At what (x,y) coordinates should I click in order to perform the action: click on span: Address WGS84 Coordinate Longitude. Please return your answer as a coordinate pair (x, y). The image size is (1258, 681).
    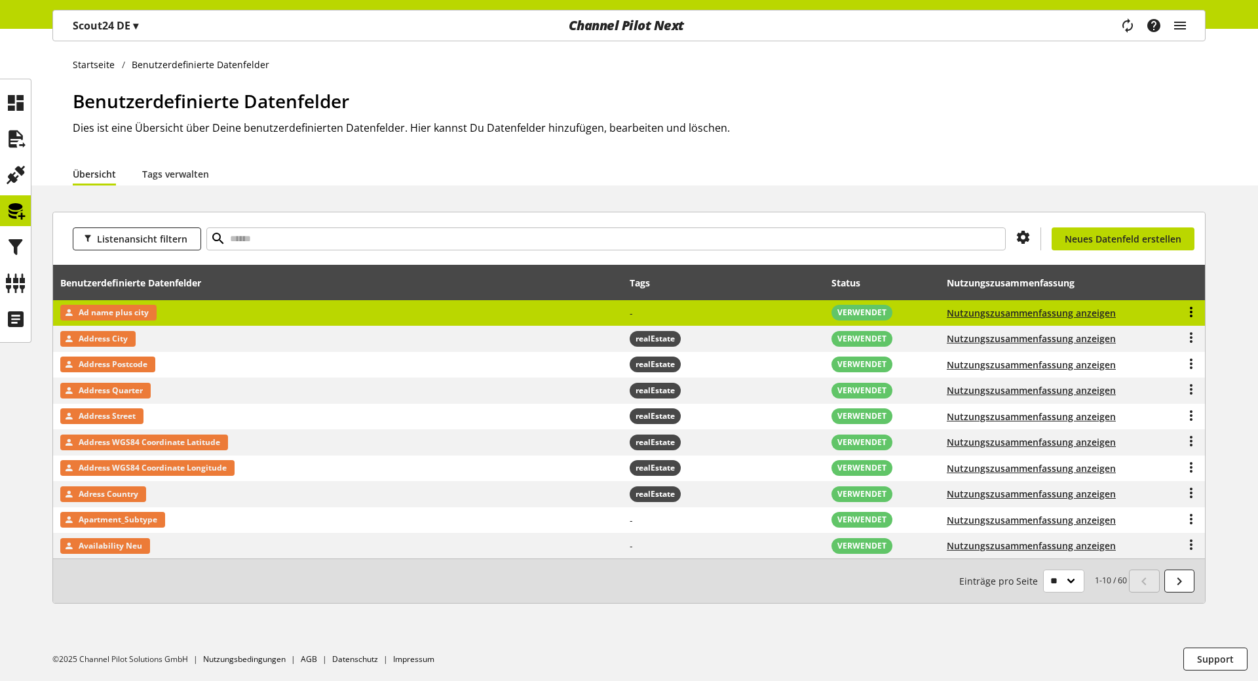
    Looking at the image, I should click on (153, 468).